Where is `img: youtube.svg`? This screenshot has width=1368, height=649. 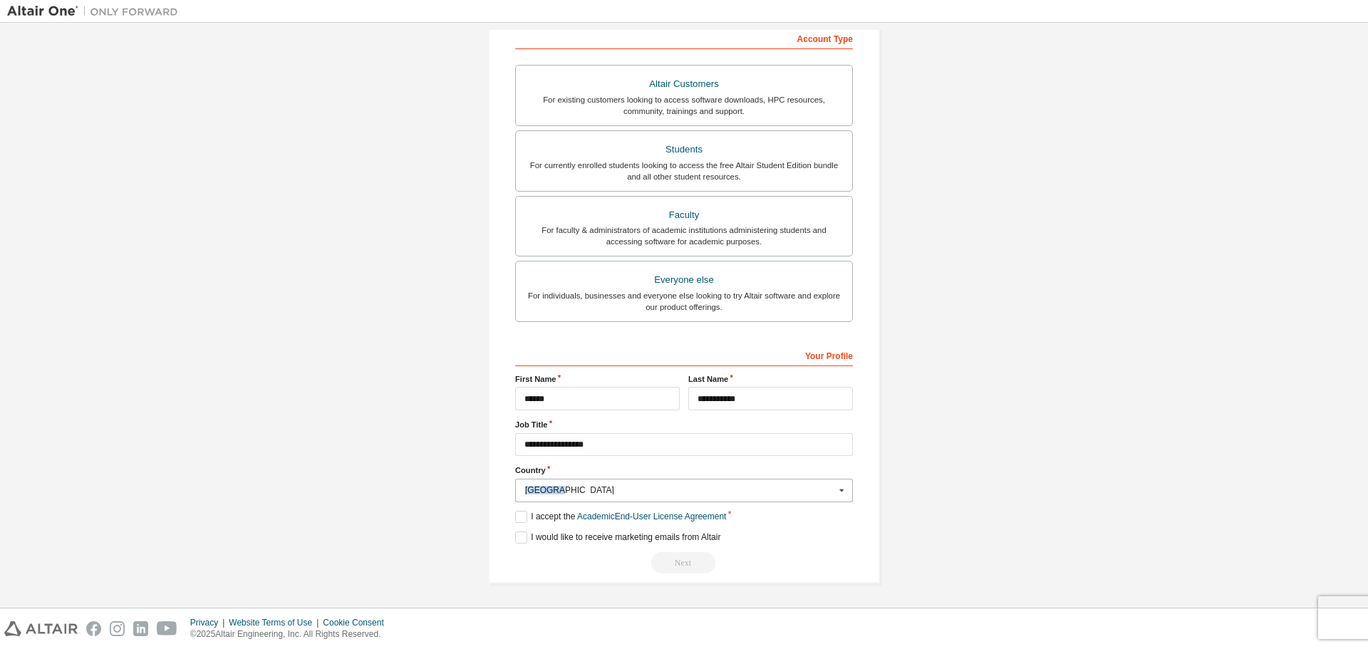 img: youtube.svg is located at coordinates (167, 628).